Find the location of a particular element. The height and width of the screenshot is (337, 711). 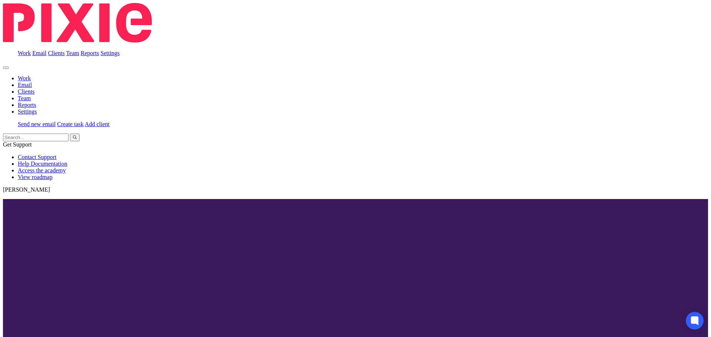

a: Help Documentation is located at coordinates (43, 164).